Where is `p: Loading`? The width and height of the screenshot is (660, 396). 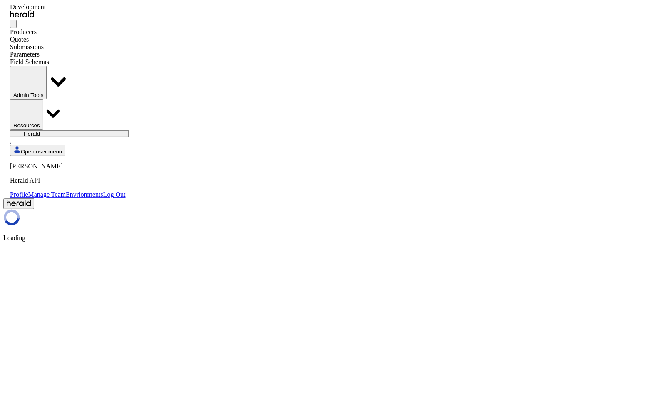 p: Loading is located at coordinates (330, 238).